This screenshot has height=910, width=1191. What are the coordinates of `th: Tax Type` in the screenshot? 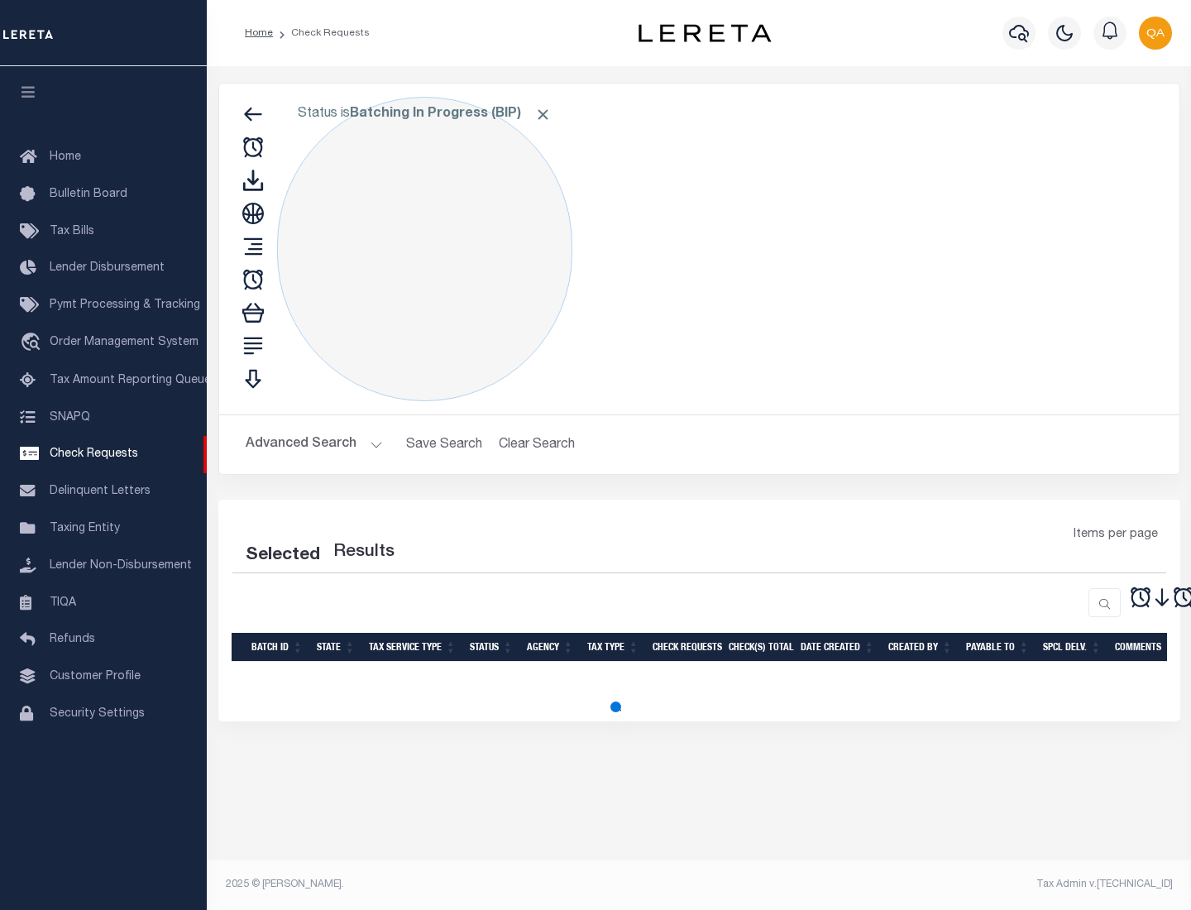 It's located at (613, 647).